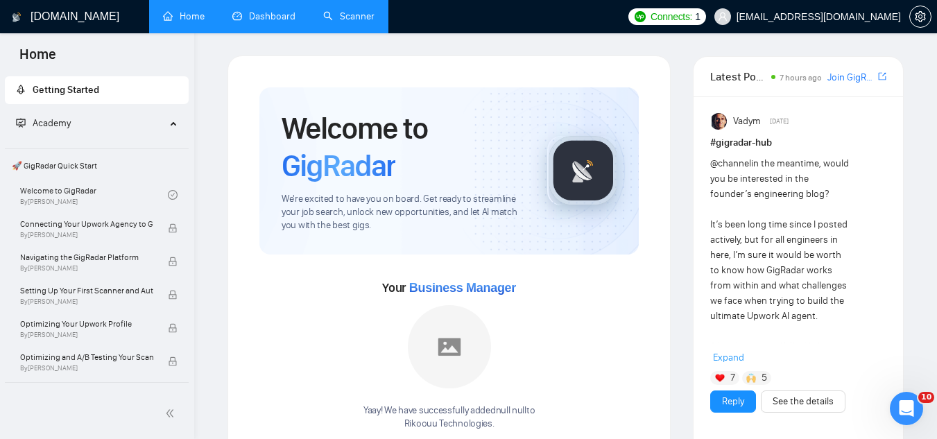 This screenshot has width=937, height=439. I want to click on span: Optimizing Your Upwork Profile, so click(87, 324).